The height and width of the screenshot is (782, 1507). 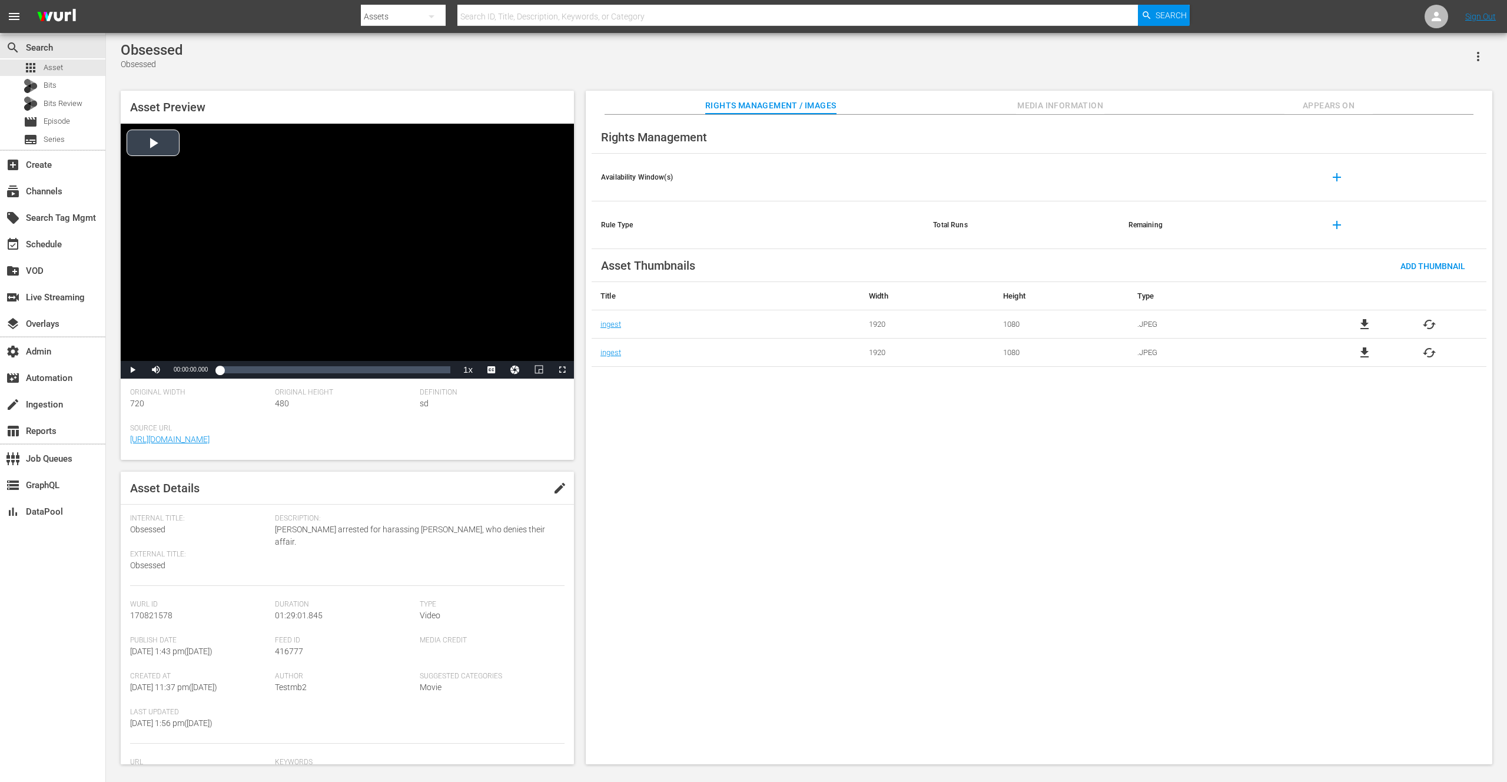 I want to click on span: Overlays, so click(x=13, y=324).